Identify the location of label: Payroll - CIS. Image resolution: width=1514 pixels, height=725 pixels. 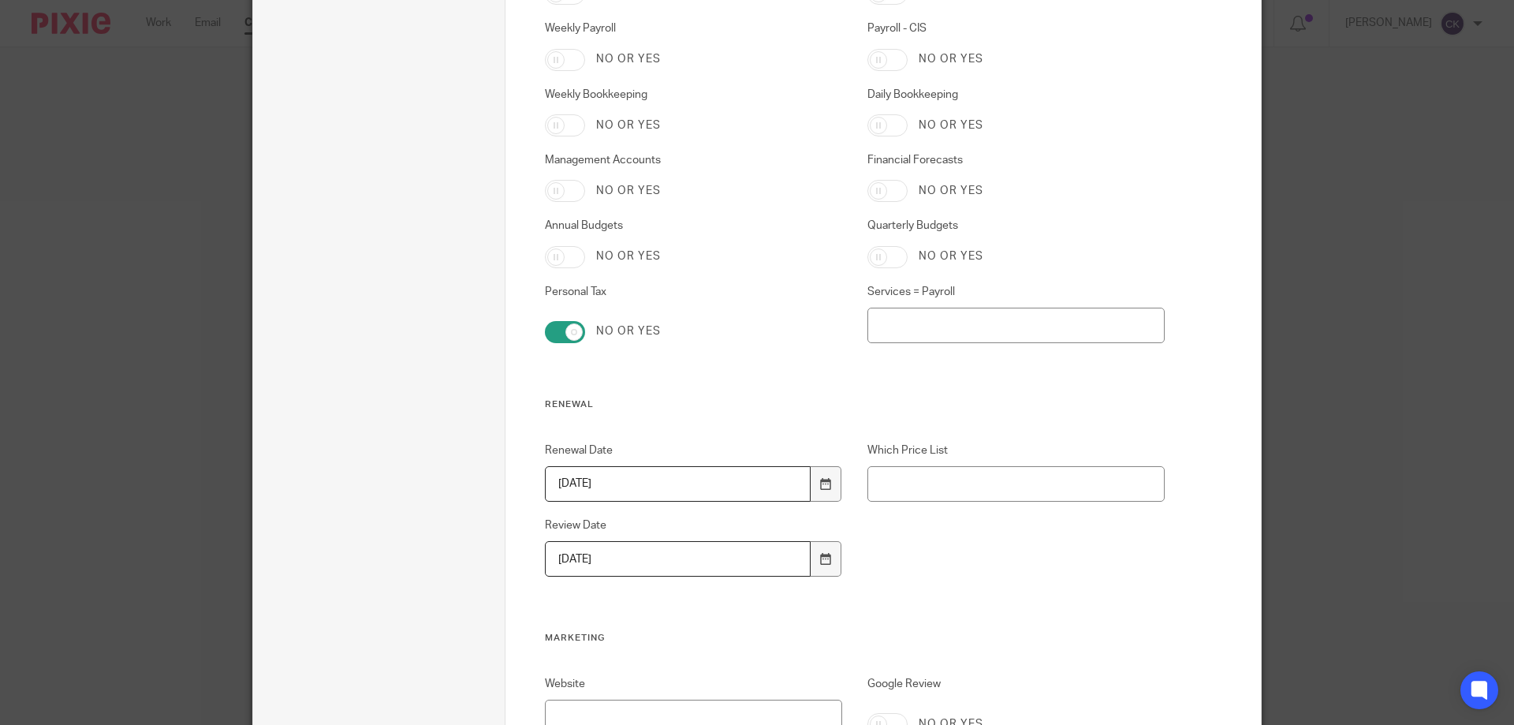
(1017, 28).